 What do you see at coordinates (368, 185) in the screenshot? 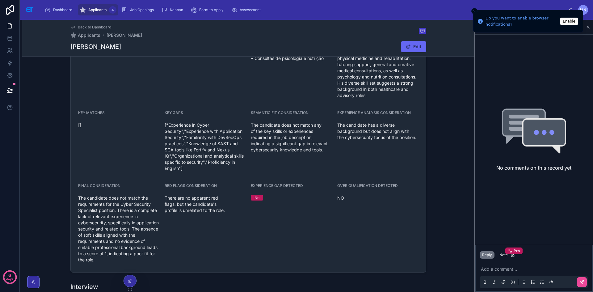
I see `span: OVER QUALIFICATION DETECTED` at bounding box center [368, 185].